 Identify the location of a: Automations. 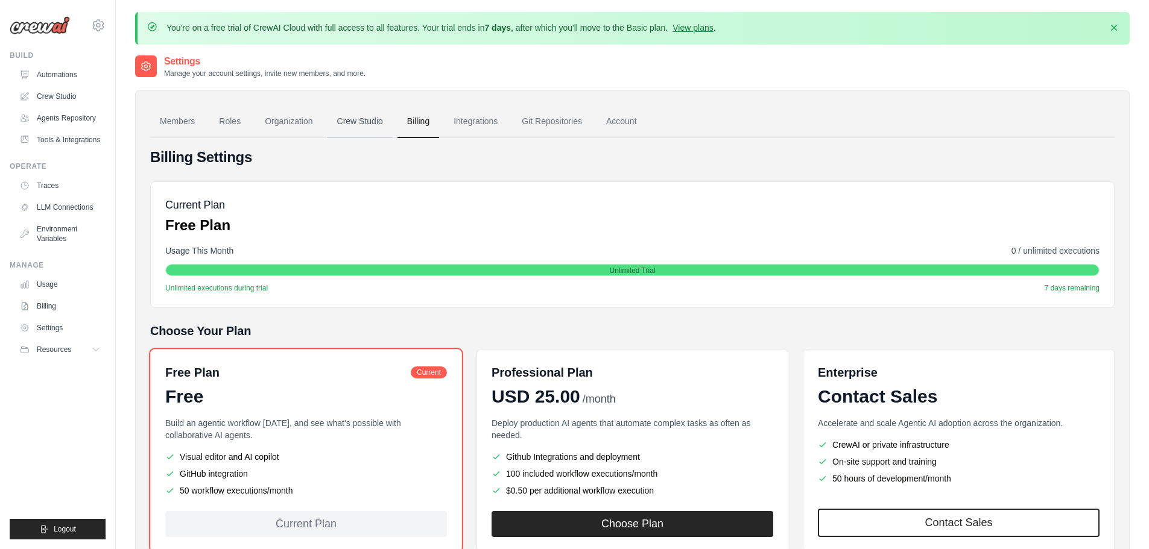
(60, 75).